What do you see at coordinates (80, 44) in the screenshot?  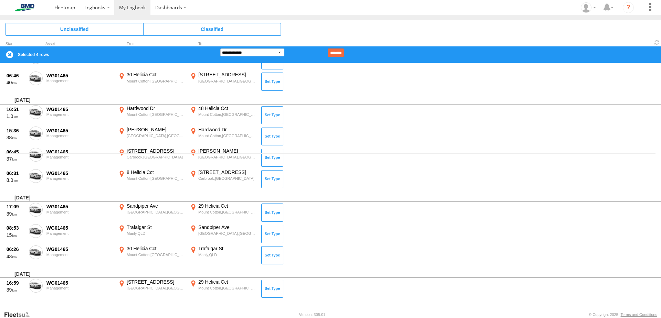 I see `div: Asset` at bounding box center [80, 44].